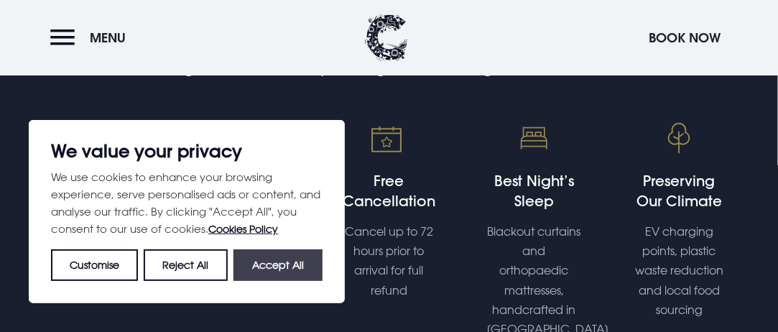 Image resolution: width=778 pixels, height=332 pixels. I want to click on img: No hidden fees, so click(244, 139).